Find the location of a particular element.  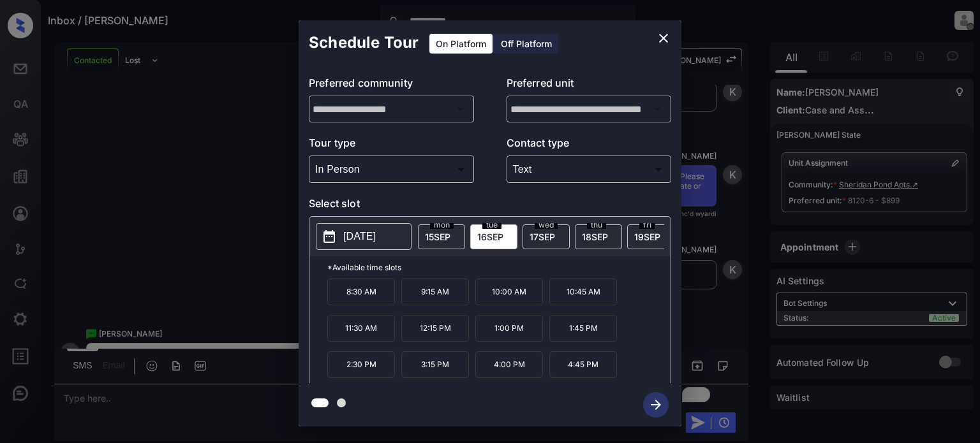

span: wed is located at coordinates (546, 225).